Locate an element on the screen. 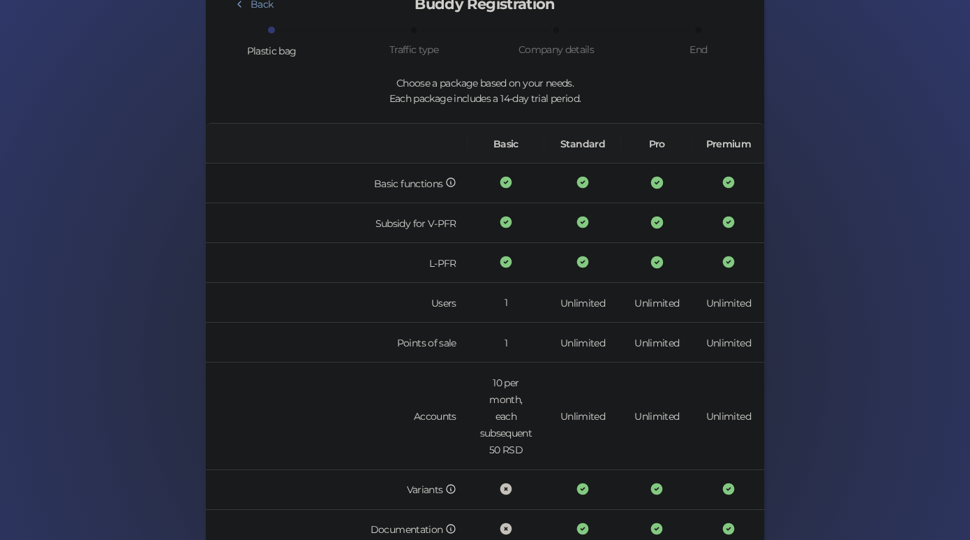 This screenshot has width=970, height=540. font: 10 per month, each subsequent 50 RSD is located at coordinates (506, 416).